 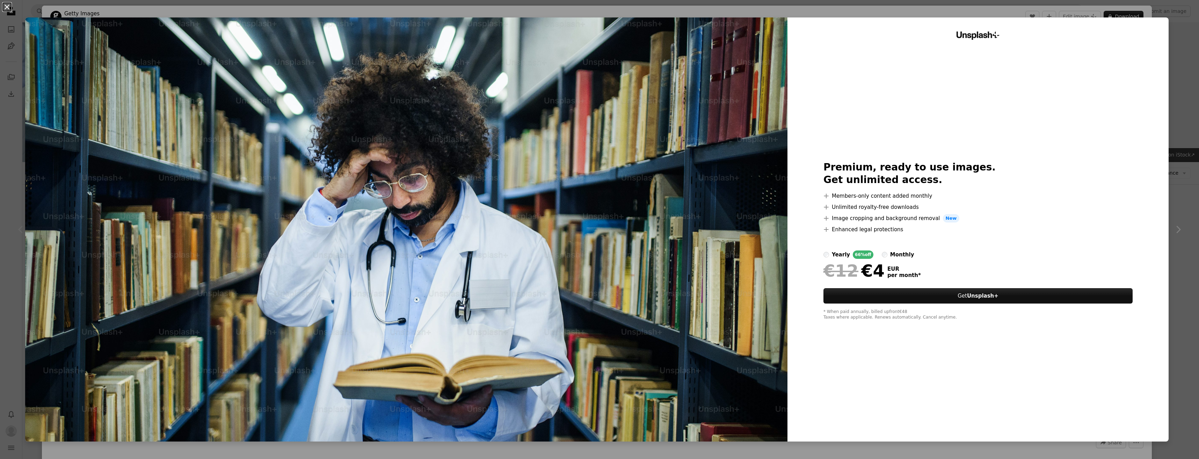 I want to click on span: New, so click(x=951, y=218).